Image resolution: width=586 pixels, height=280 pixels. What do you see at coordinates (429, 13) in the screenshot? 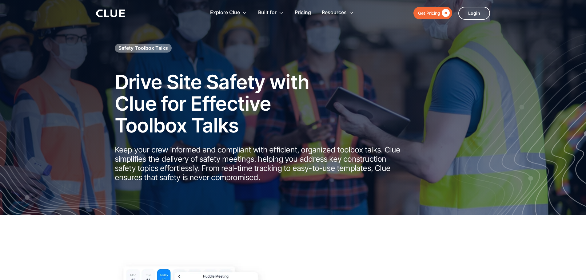
I see `div: Get Pricing` at bounding box center [429, 13].